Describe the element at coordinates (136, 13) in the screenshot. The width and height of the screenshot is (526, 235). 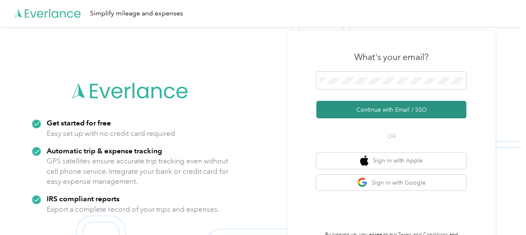
I see `div: Simplify mileage and expenses` at that location.